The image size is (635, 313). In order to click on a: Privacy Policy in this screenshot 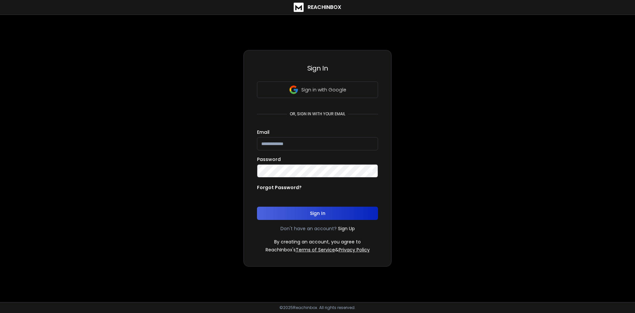, I will do `click(354, 249)`.